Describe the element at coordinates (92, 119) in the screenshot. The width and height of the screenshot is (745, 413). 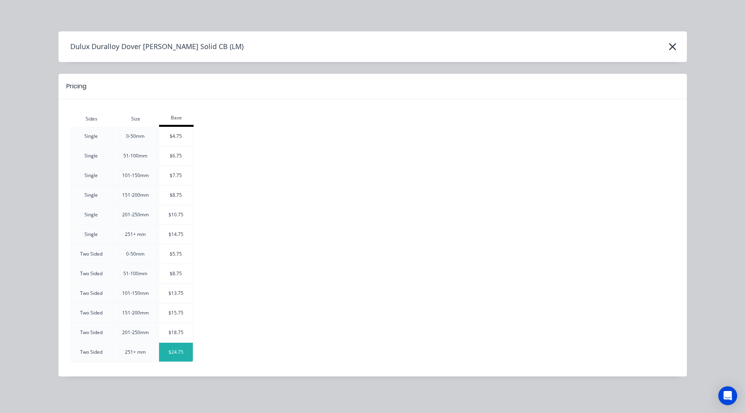
I see `div: Sides` at that location.